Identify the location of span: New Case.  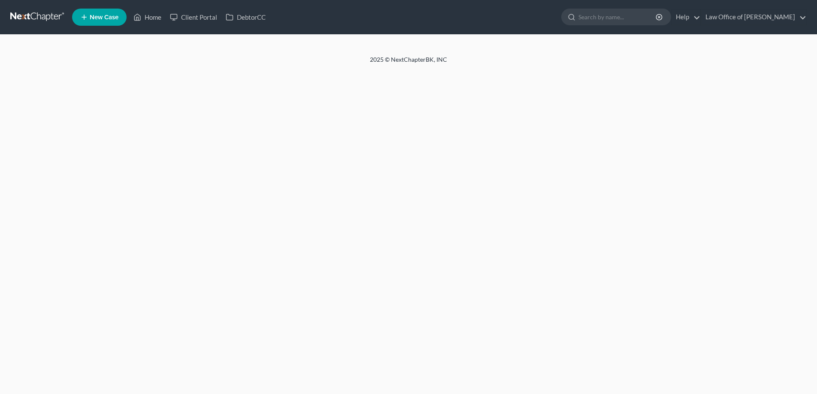
(104, 17).